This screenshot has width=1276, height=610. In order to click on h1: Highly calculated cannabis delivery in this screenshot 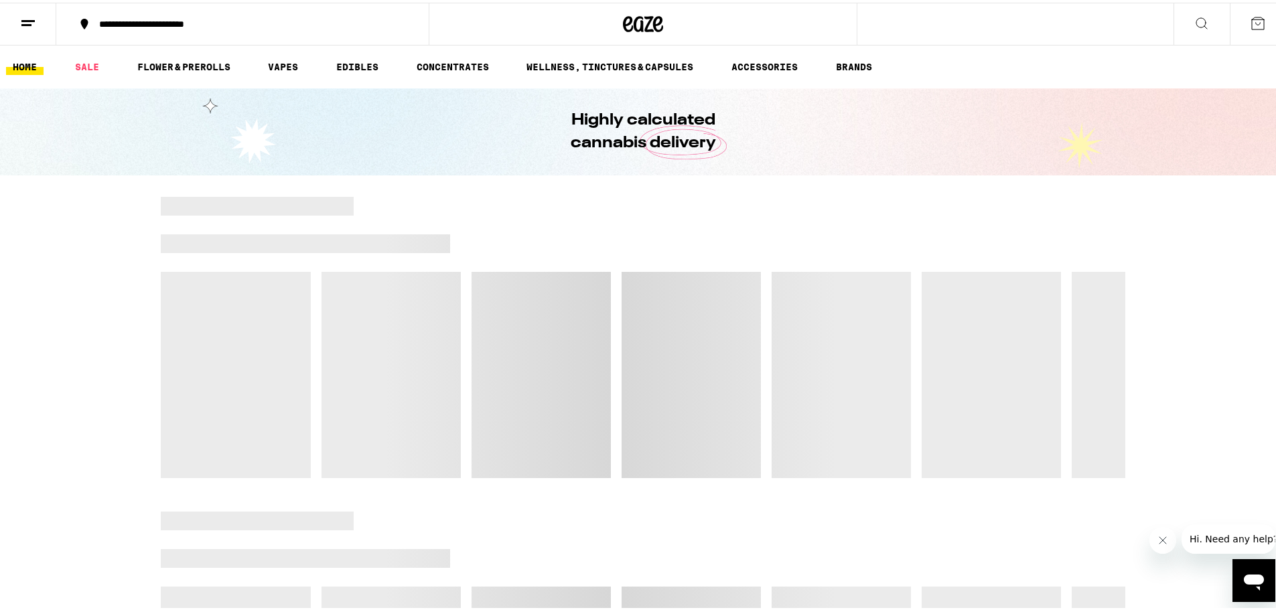, I will do `click(643, 129)`.